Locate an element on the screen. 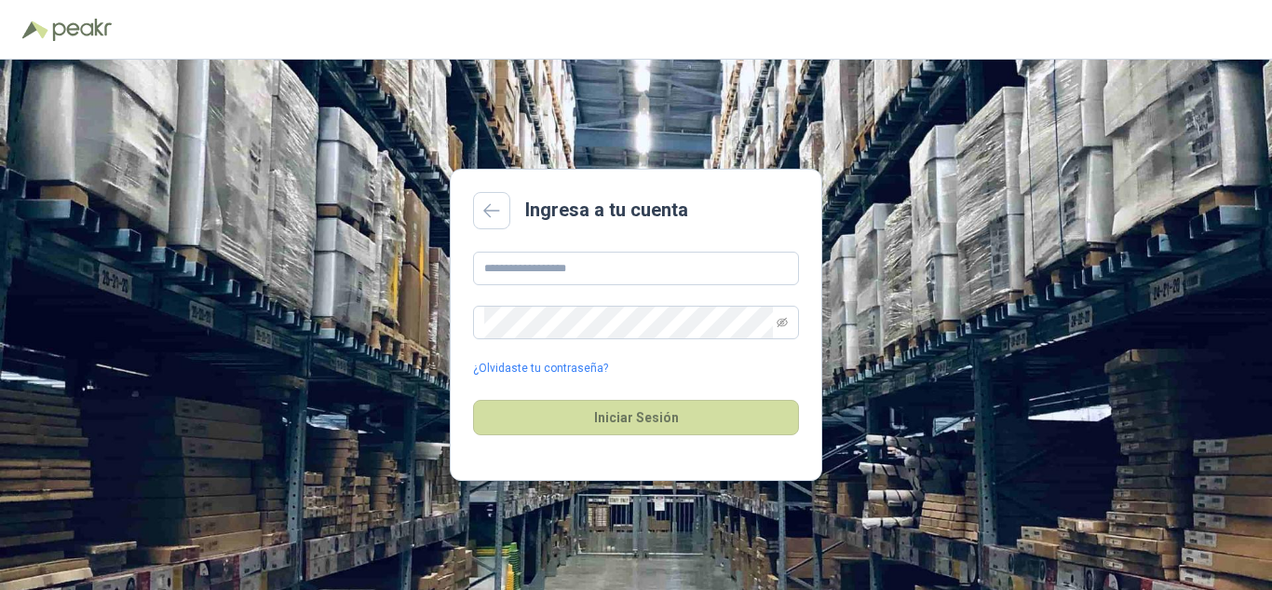  img: Peakr is located at coordinates (82, 30).